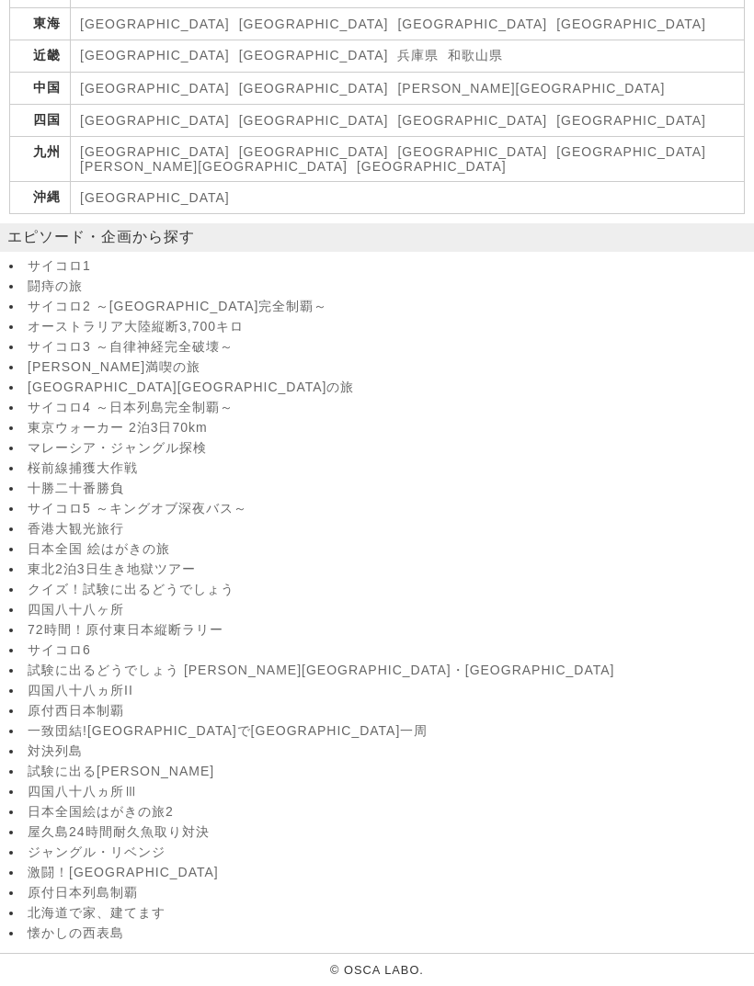 Image resolution: width=754 pixels, height=986 pixels. What do you see at coordinates (388, 570) in the screenshot?
I see `a: 東北2泊3日生き地獄ツアー` at bounding box center [388, 570].